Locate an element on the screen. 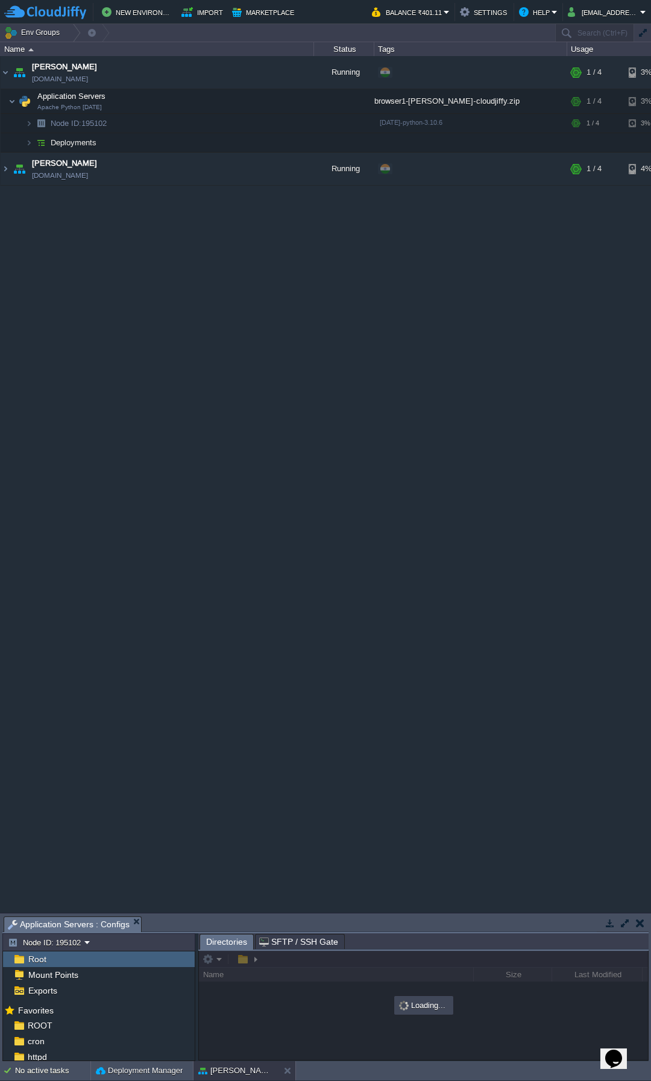 The height and width of the screenshot is (1081, 651). button: Balance ₹401.11 is located at coordinates (407, 12).